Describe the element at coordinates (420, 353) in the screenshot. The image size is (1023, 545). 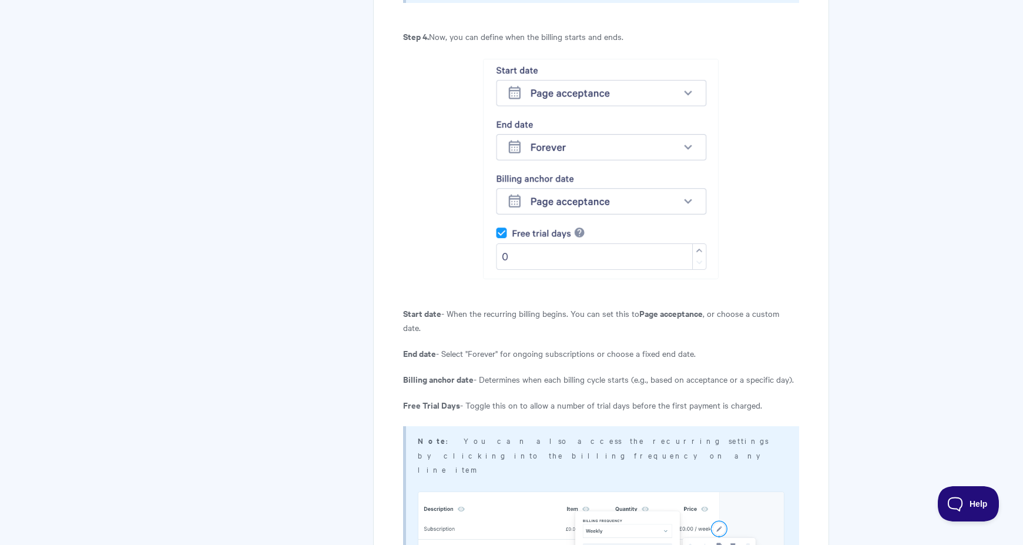
I see `b: End date` at that location.